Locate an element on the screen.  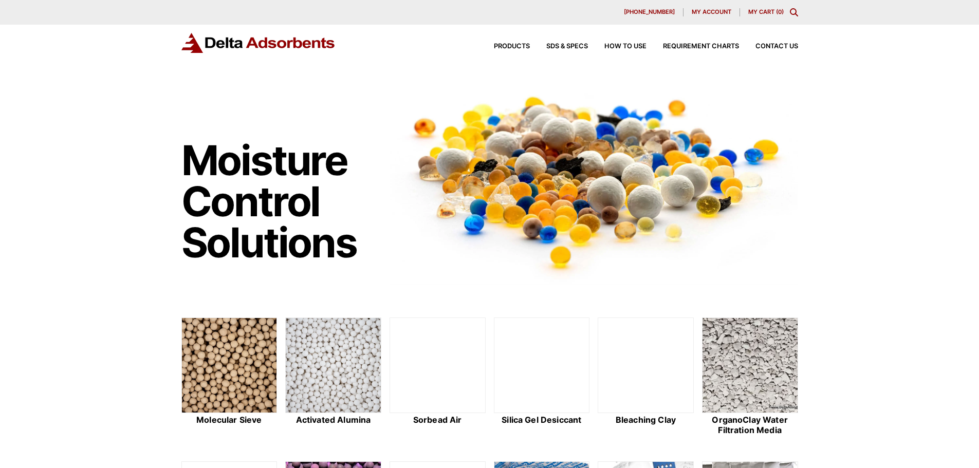
span: Products is located at coordinates (512, 46).